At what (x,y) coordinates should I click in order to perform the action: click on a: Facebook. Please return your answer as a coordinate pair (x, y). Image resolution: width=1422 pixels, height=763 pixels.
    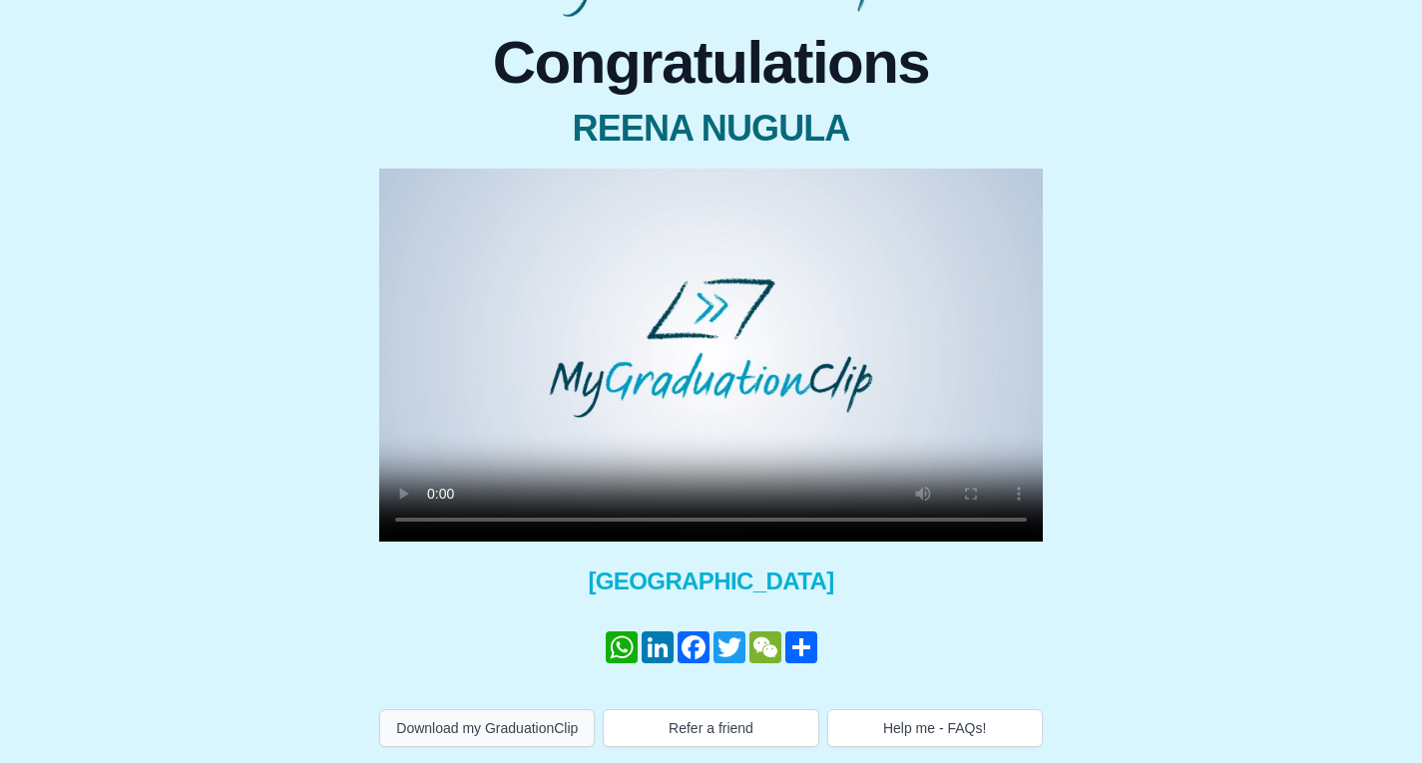
    Looking at the image, I should click on (694, 648).